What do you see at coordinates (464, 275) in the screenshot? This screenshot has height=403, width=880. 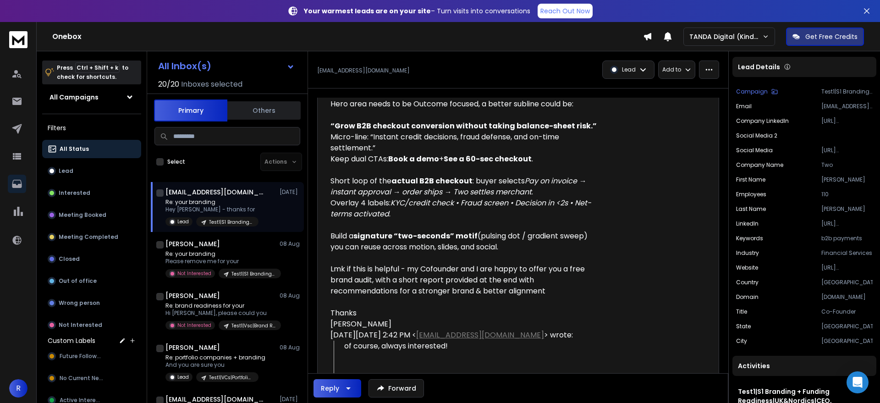 I see `div: Build a (pulsing dot / gradient sweep) you can reuse across motion, slides, and social. Lmk if th...` at bounding box center [464, 275].